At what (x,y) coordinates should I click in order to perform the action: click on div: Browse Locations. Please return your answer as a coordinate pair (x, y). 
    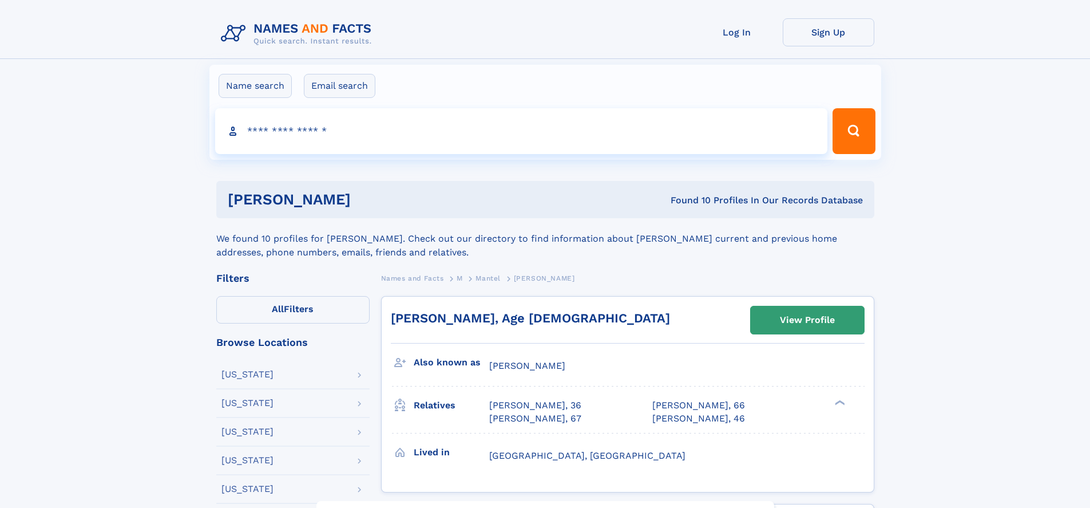
    Looking at the image, I should click on (293, 342).